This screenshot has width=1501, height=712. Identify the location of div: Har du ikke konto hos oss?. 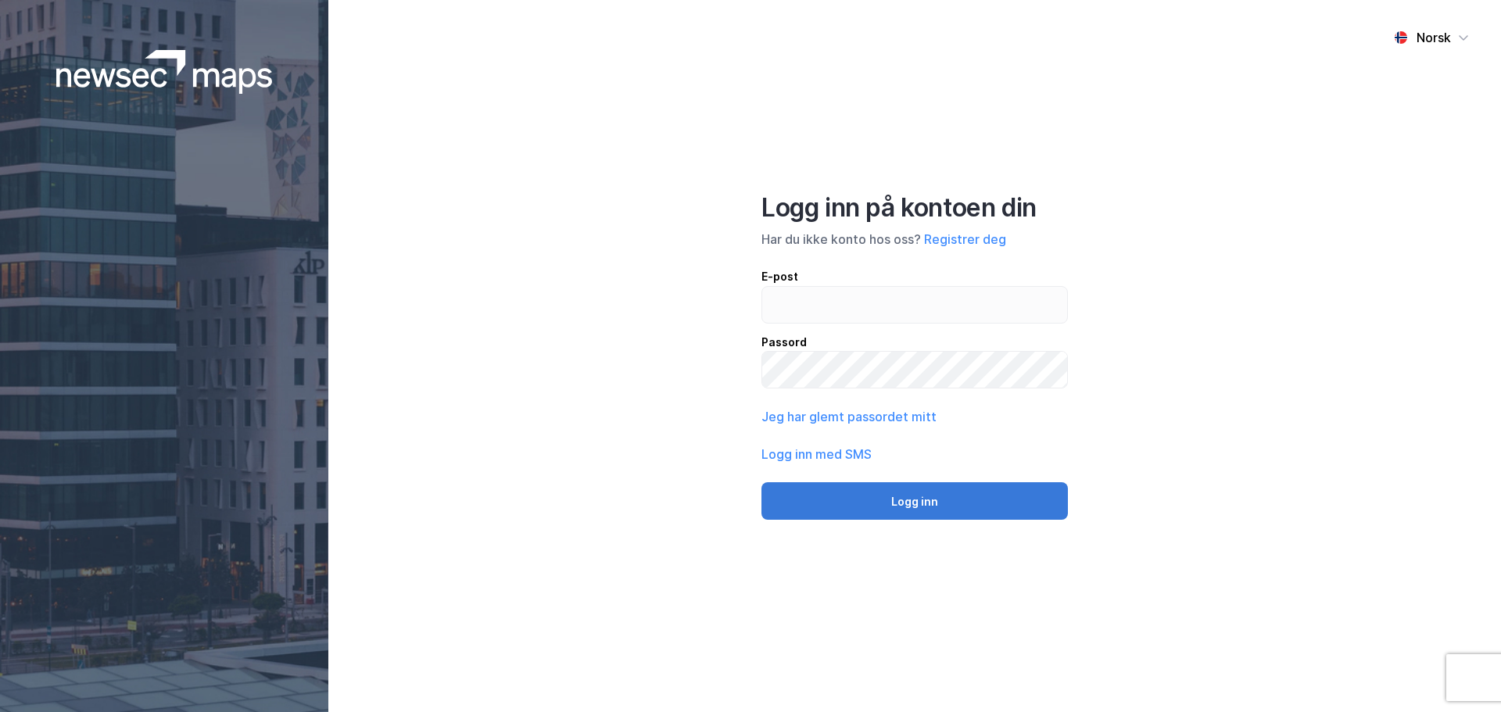
(915, 239).